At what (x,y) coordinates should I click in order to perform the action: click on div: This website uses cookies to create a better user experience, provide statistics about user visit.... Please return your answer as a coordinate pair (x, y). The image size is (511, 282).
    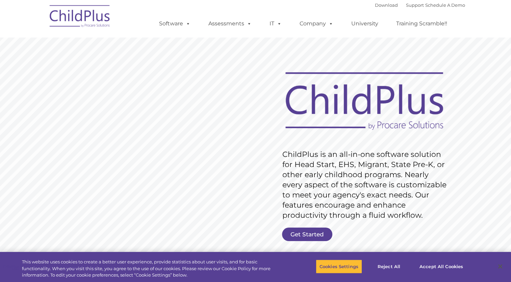
    Looking at the image, I should click on (151, 268).